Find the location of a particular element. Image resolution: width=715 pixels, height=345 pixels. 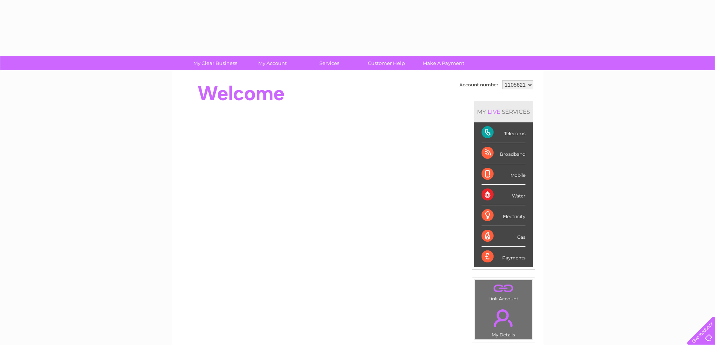

div: Broadband is located at coordinates (503, 153).